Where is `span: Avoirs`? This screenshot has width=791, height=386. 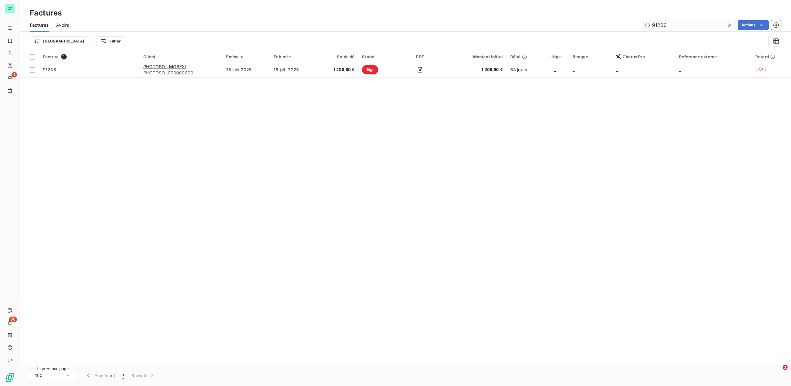 span: Avoirs is located at coordinates (62, 25).